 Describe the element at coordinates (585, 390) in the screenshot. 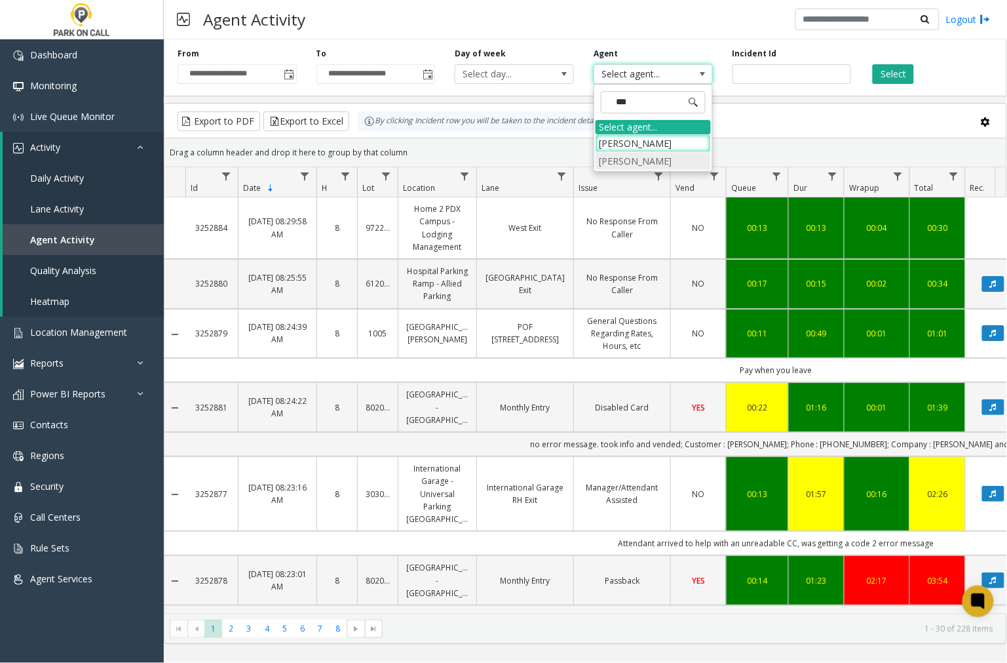

I see `div: Data table` at that location.